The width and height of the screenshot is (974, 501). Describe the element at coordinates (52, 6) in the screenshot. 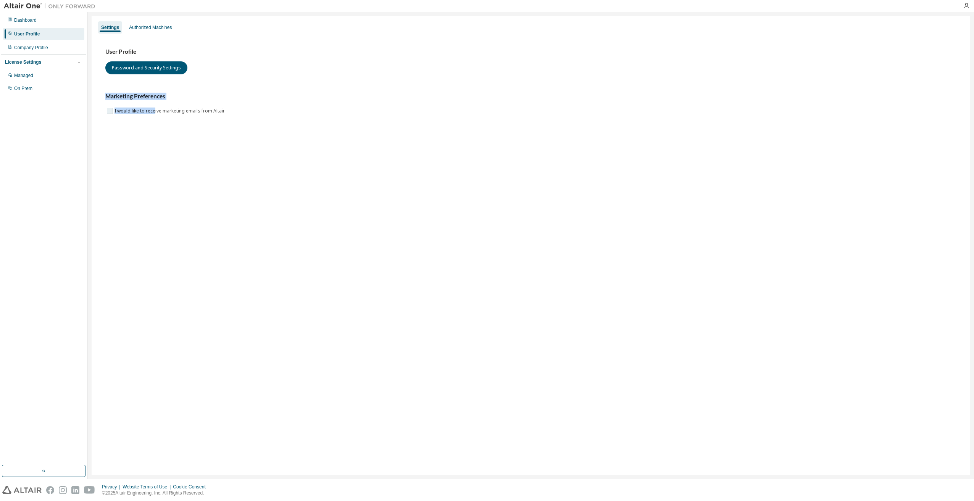

I see `img: Altair One` at that location.